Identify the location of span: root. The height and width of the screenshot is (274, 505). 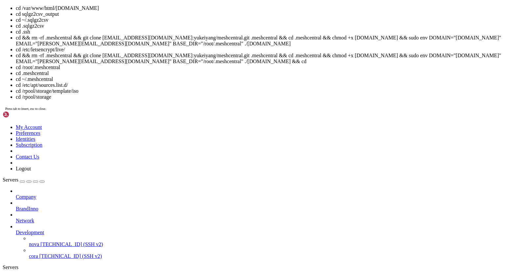
(8, 229).